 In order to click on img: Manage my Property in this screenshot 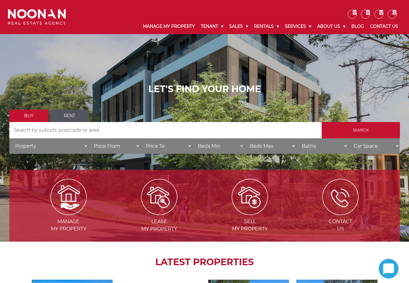, I will do `click(68, 197)`.